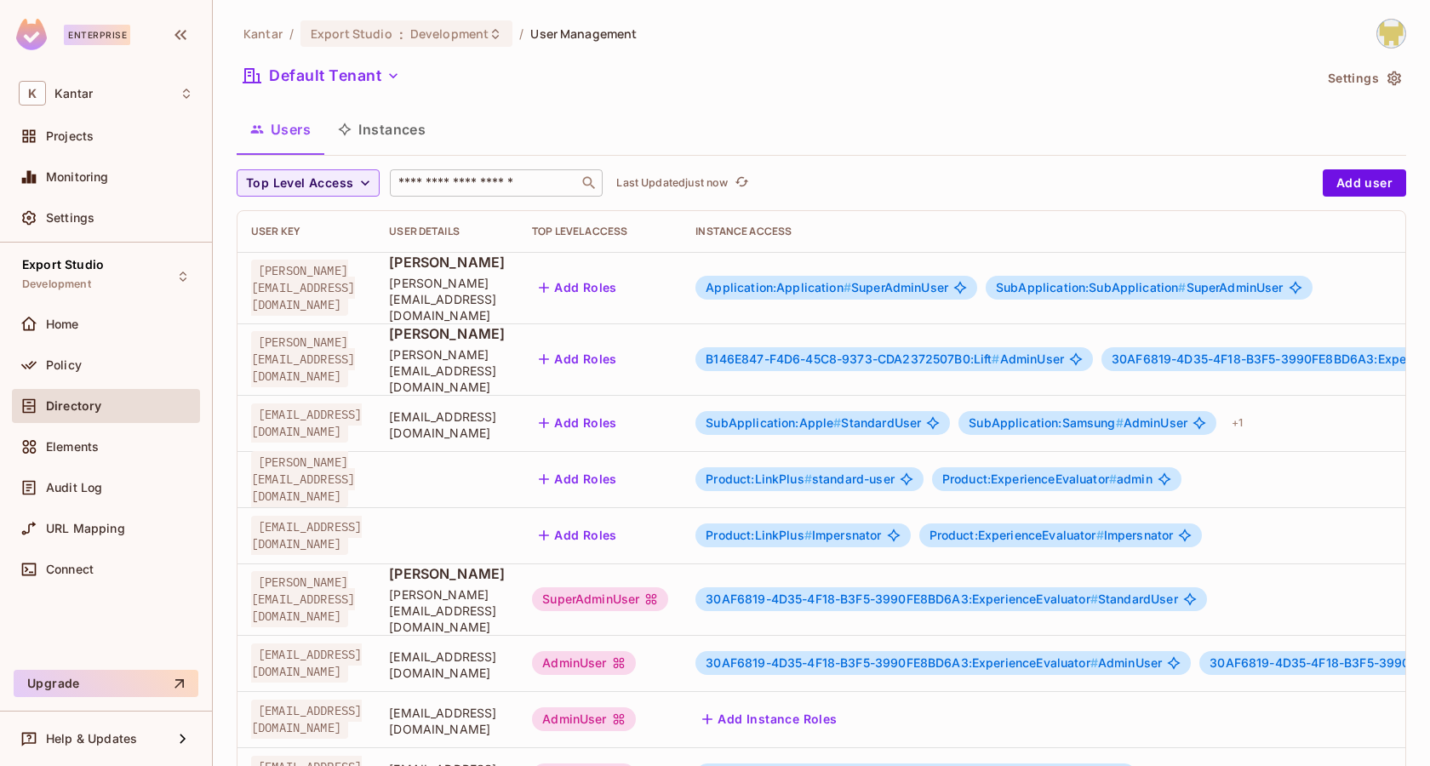 The image size is (1430, 766). I want to click on span: B146E847-F4D6-45C8-9373-CDA2372507B0:Lift, so click(852, 358).